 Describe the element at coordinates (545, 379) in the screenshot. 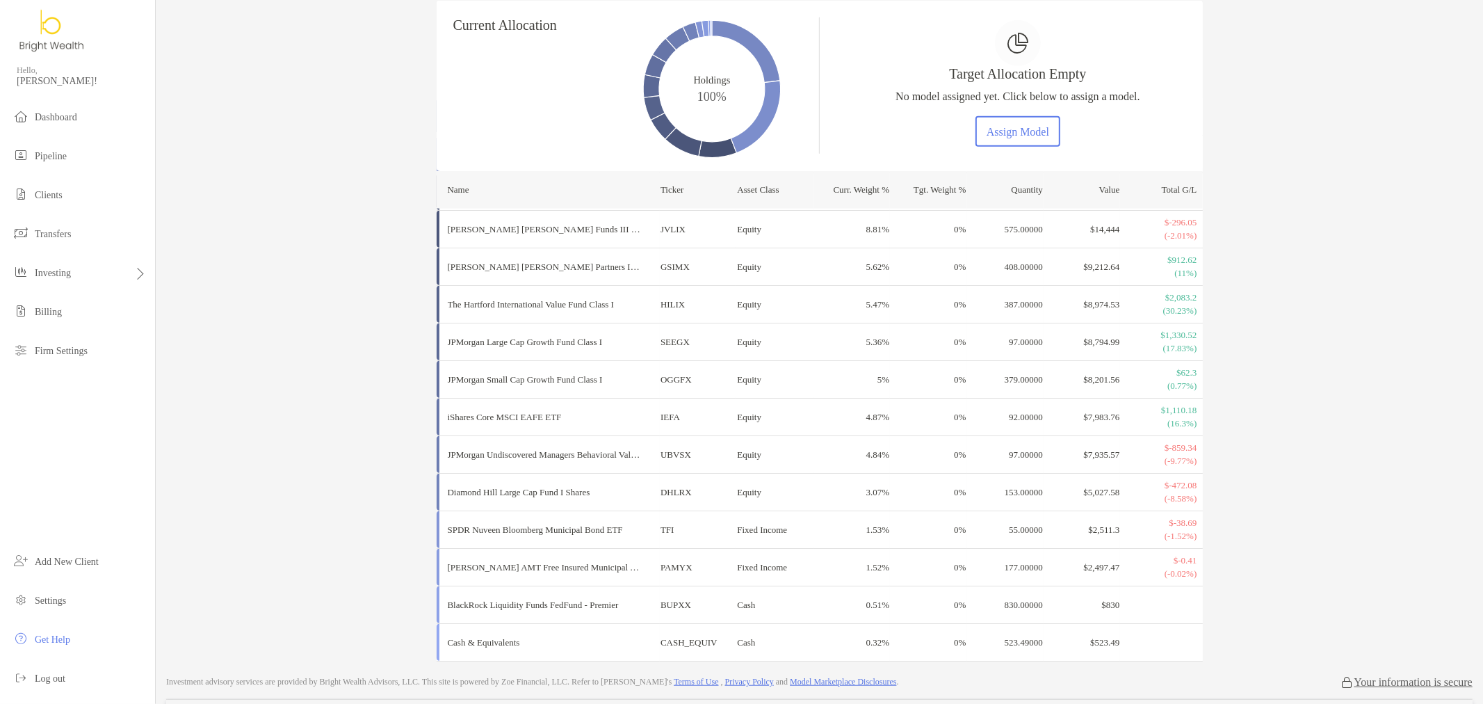

I see `p: JPMorgan Small Cap Growth Fund Class I` at that location.